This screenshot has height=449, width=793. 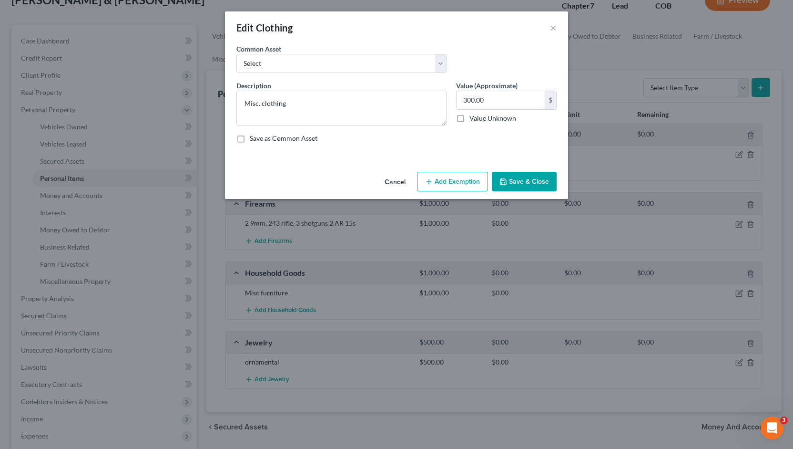 What do you see at coordinates (784, 420) in the screenshot?
I see `span: 3` at bounding box center [784, 420].